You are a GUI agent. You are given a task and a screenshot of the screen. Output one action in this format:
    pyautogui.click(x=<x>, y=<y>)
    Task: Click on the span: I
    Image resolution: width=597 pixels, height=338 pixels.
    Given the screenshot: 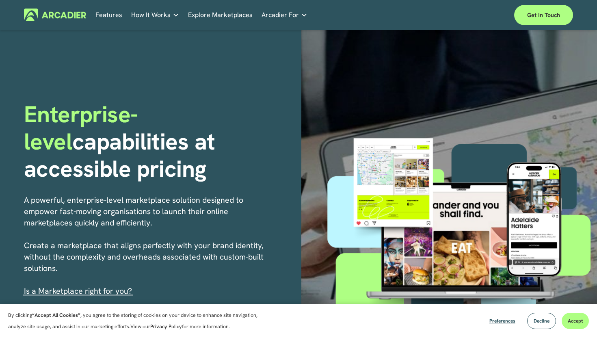 What is the action you would take?
    pyautogui.click(x=78, y=291)
    